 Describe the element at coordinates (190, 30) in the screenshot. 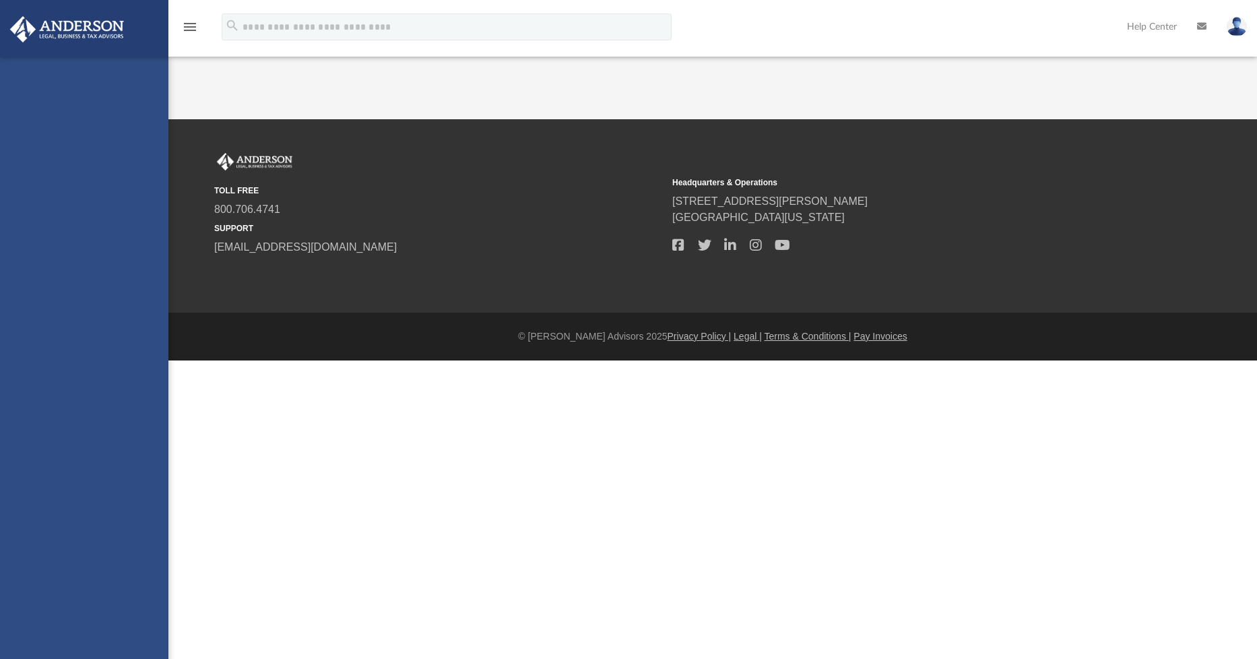

I see `a: menu` at that location.